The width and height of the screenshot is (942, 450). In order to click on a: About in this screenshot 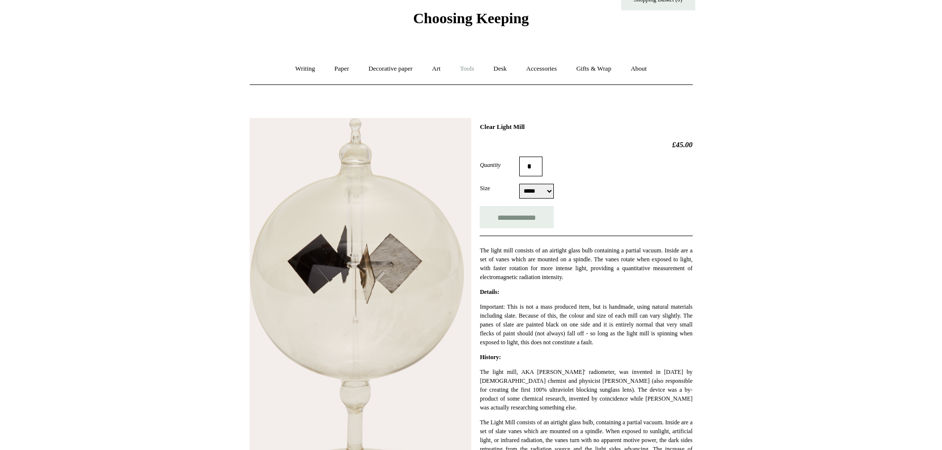, I will do `click(638, 69)`.